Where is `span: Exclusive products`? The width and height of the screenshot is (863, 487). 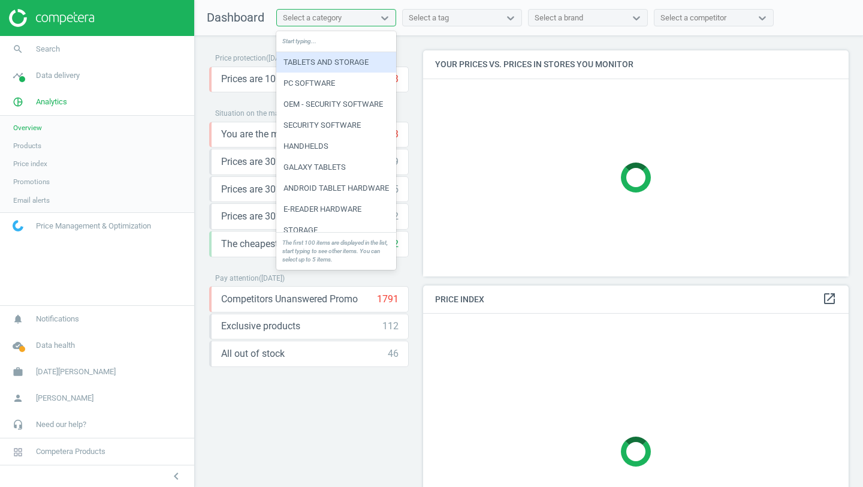
span: Exclusive products is located at coordinates (261, 326).